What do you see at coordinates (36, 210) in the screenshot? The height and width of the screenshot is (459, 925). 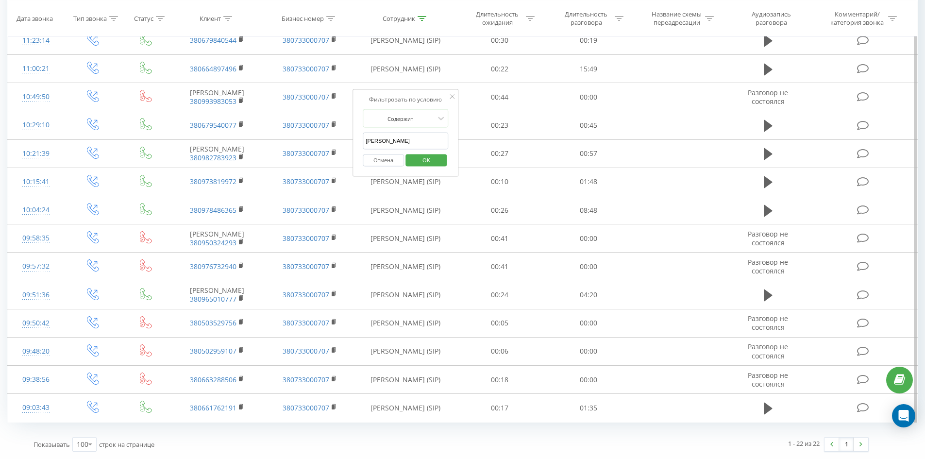 I see `div: 10:04:24` at bounding box center [36, 210].